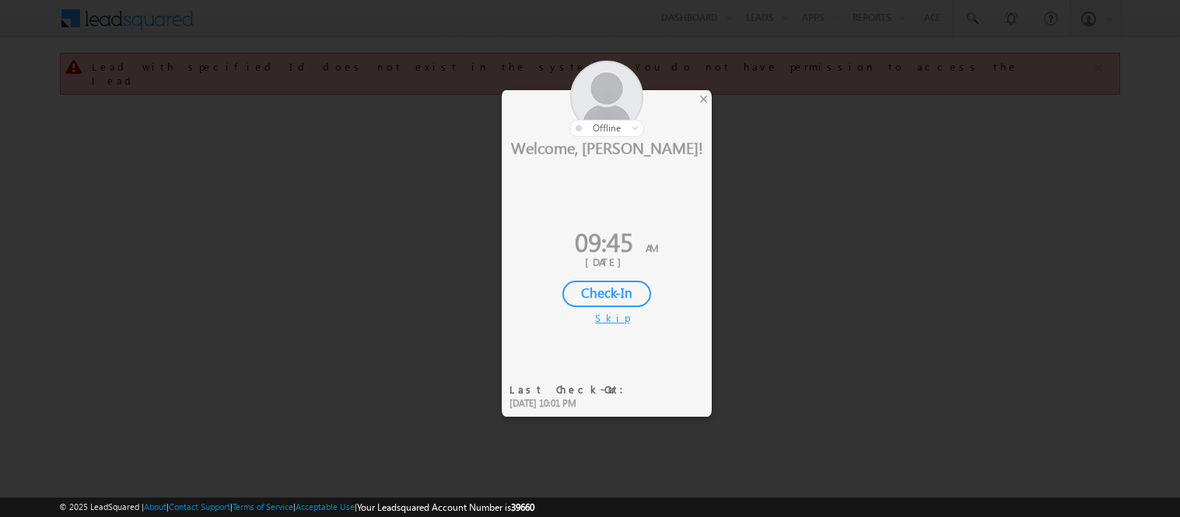  I want to click on a: Contact Support, so click(199, 507).